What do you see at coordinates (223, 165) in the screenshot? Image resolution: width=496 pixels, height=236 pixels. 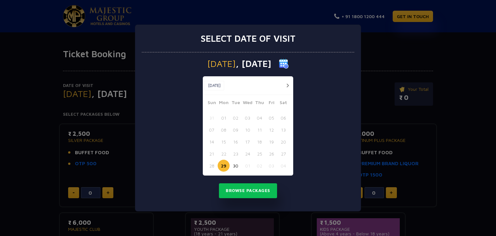 I see `button: 29` at bounding box center [223, 165].